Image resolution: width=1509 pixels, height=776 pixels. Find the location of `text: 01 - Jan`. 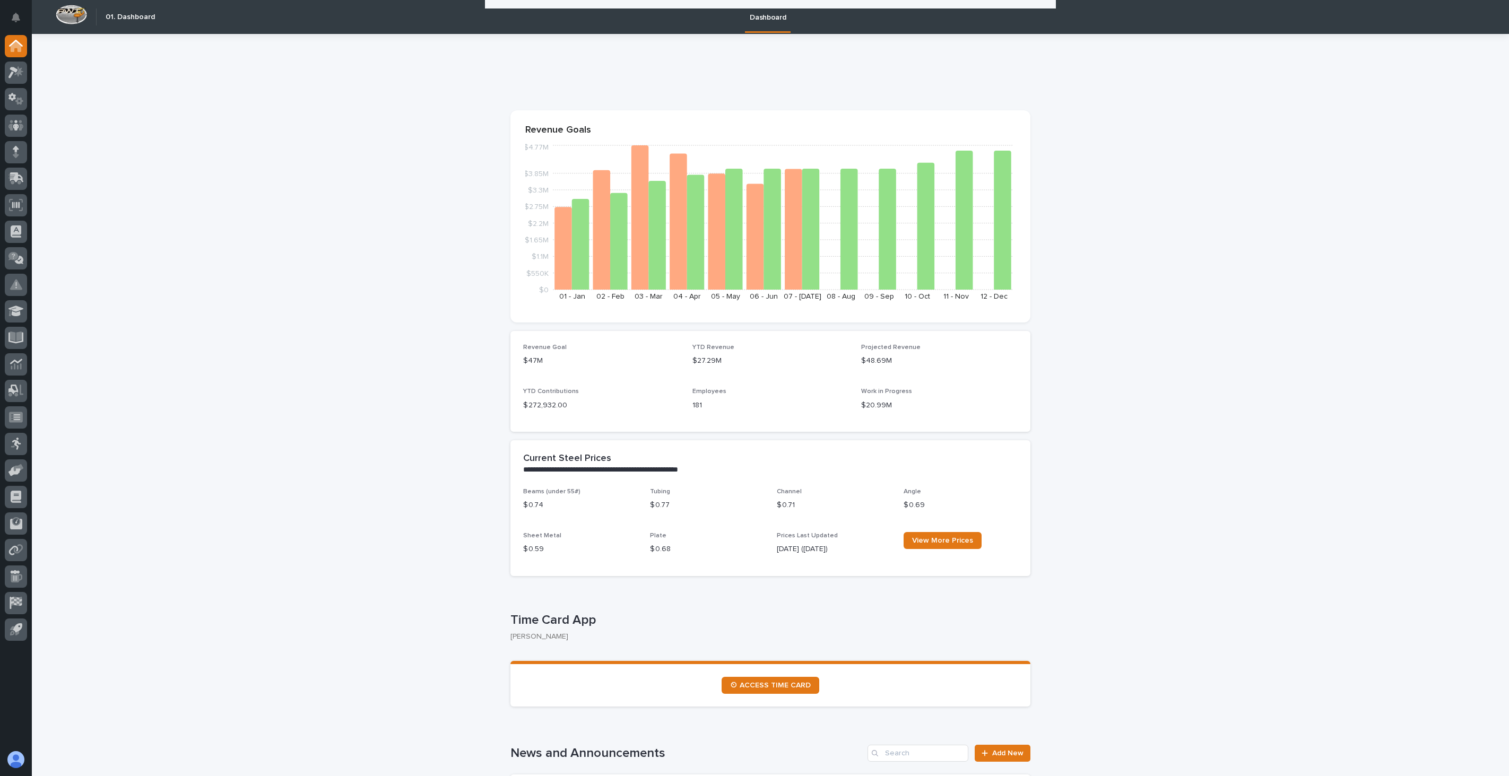

text: 01 - Jan is located at coordinates (572, 297).